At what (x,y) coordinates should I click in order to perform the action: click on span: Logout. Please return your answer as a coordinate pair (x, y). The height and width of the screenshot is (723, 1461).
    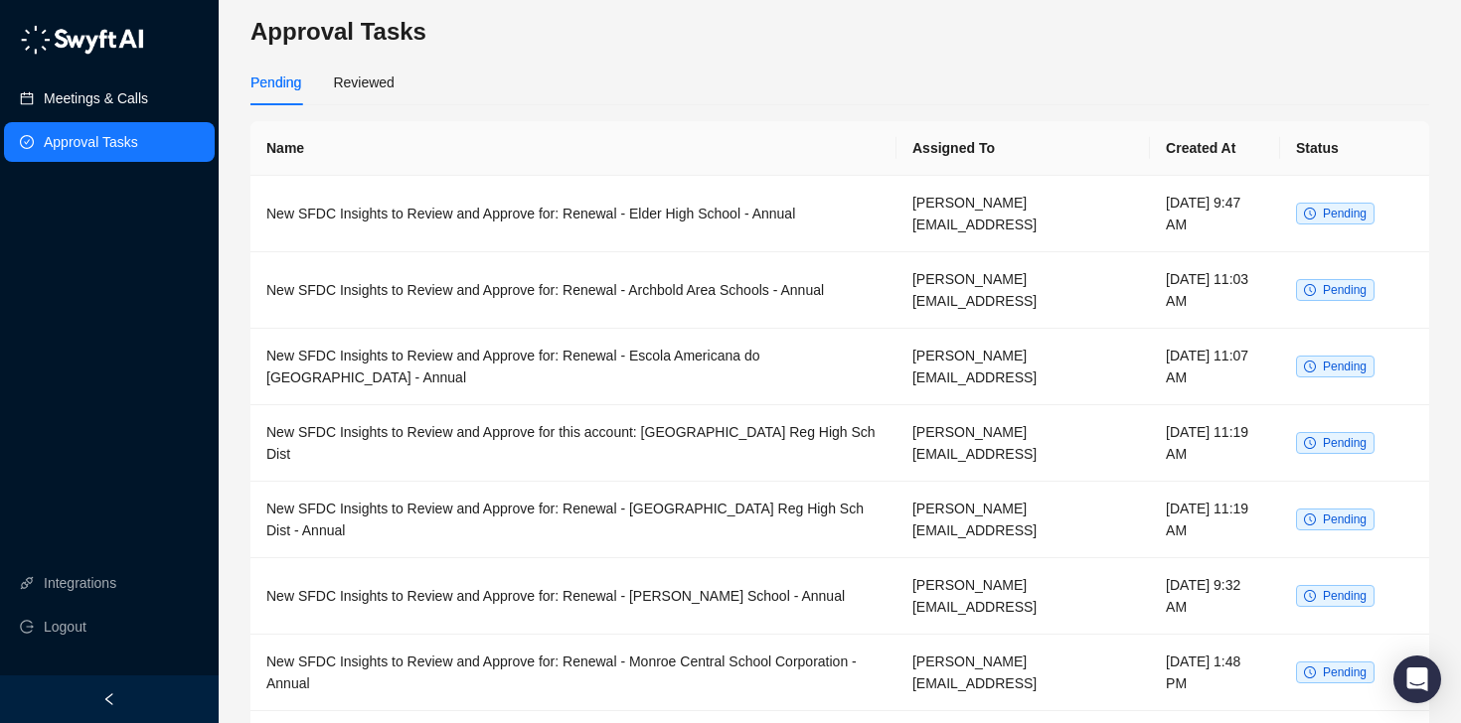
    Looking at the image, I should click on (65, 627).